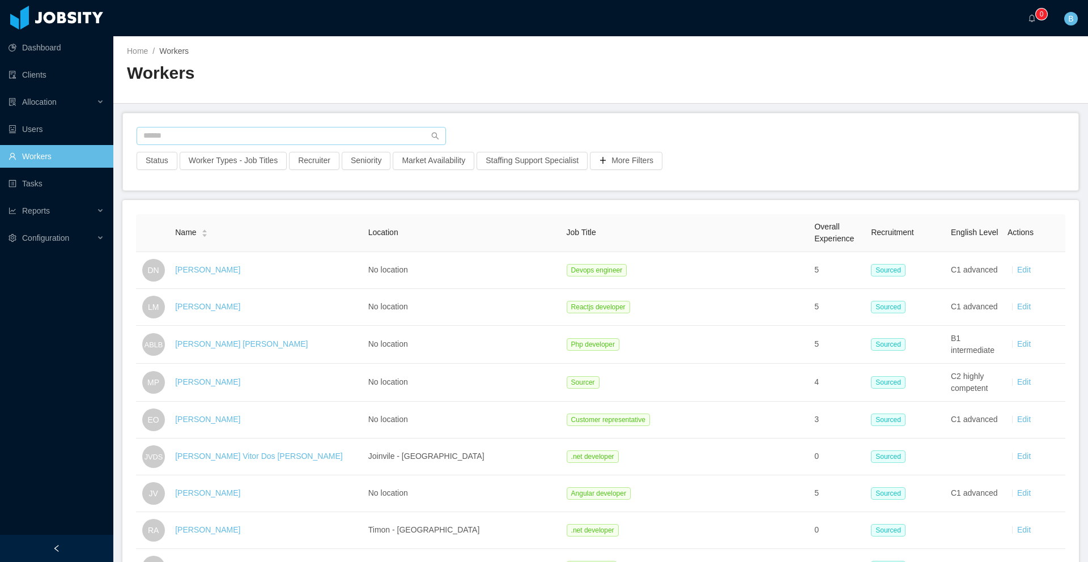  Describe the element at coordinates (12, 211) in the screenshot. I see `i: icon: line-chart` at that location.